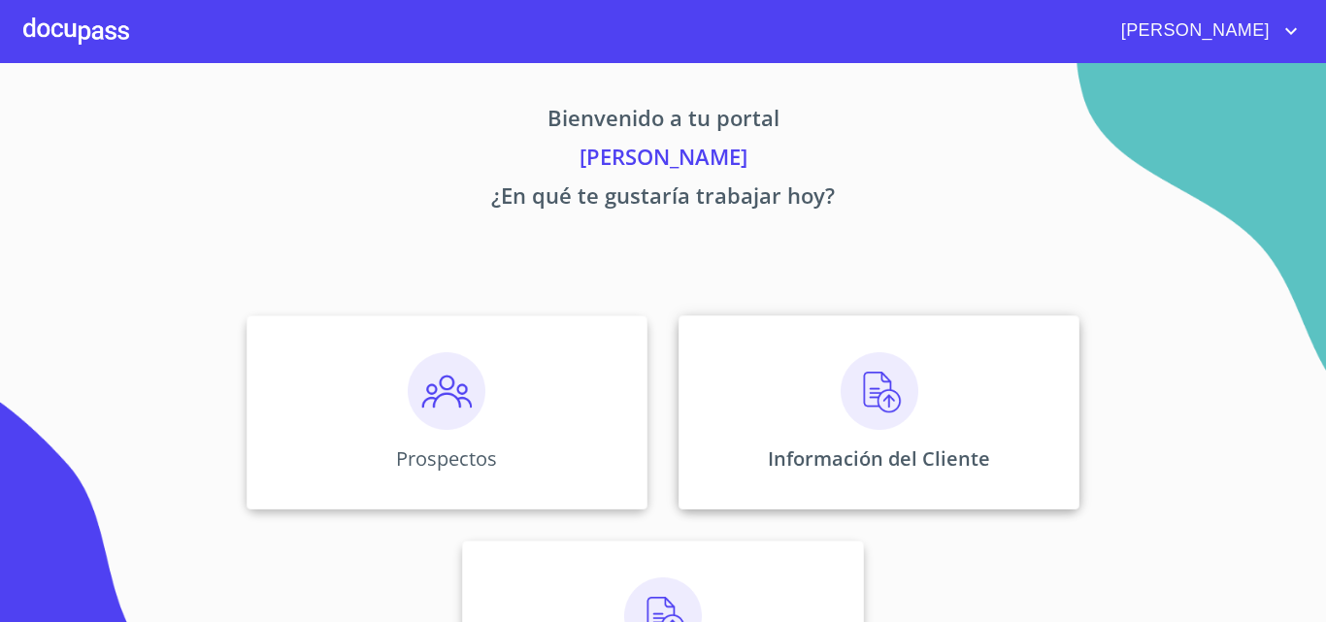 This screenshot has width=1326, height=622. I want to click on p: Bienvenido a tu portal, so click(663, 121).